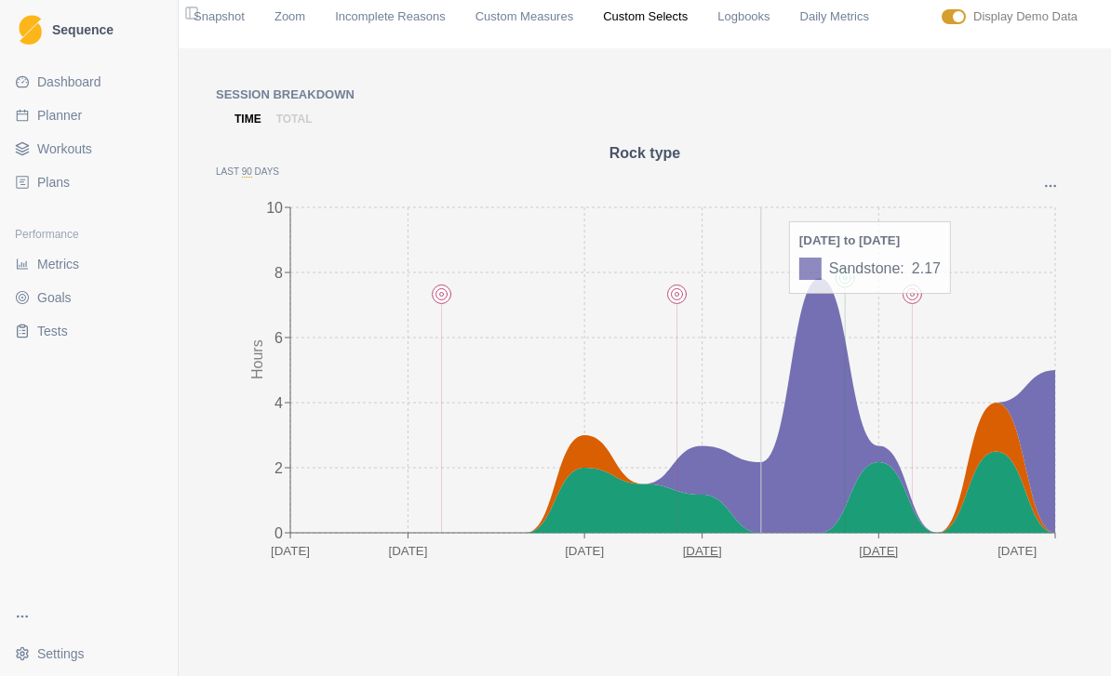 This screenshot has width=1111, height=676. Describe the element at coordinates (1025, 17) in the screenshot. I see `label: Display Demo Data` at that location.